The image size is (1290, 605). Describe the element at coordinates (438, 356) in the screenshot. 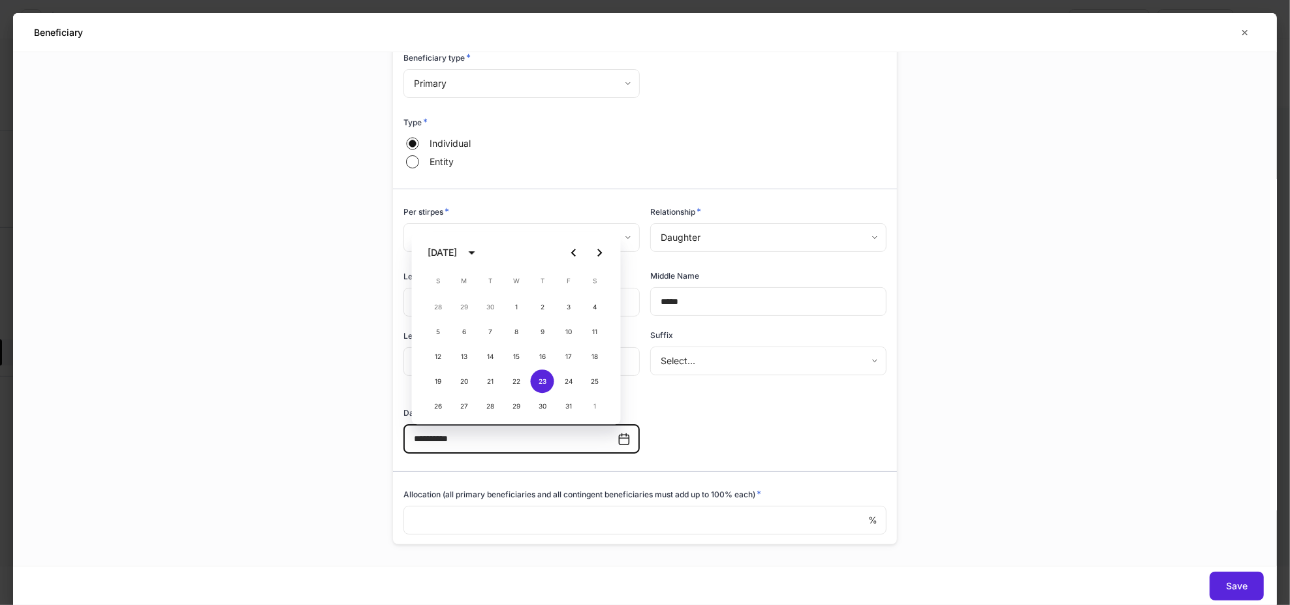

I see `button: 12` at that location.